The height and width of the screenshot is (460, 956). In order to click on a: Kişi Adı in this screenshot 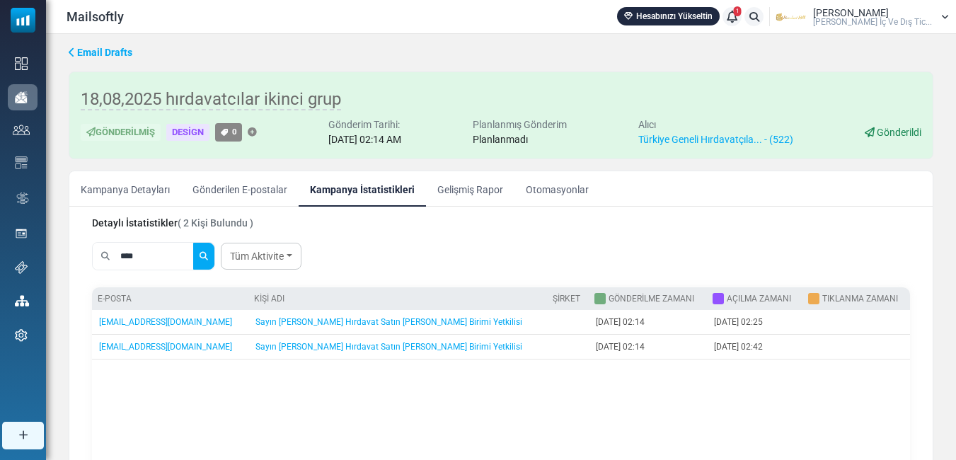, I will do `click(269, 299)`.